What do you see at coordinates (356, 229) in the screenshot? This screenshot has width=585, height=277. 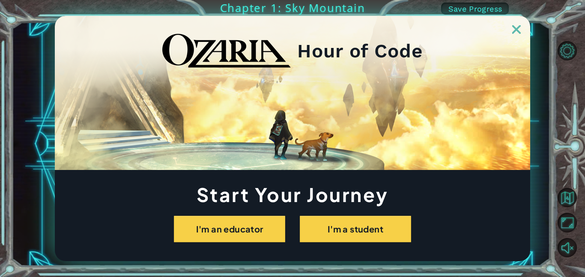 I see `button: I'm a student` at bounding box center [356, 229].